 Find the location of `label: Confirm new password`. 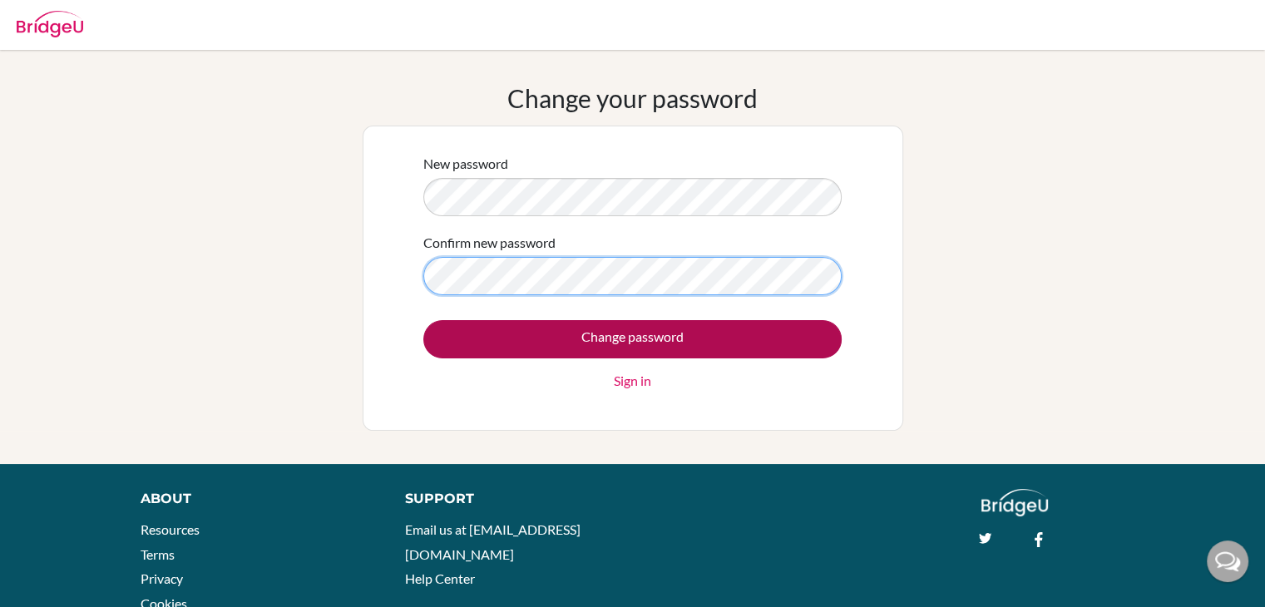

label: Confirm new password is located at coordinates (489, 243).